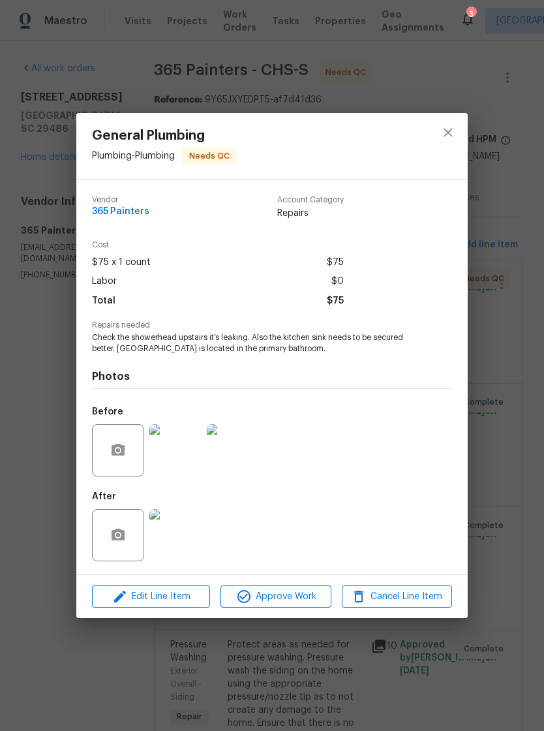 The image size is (544, 731). I want to click on button: Approve Work, so click(275, 597).